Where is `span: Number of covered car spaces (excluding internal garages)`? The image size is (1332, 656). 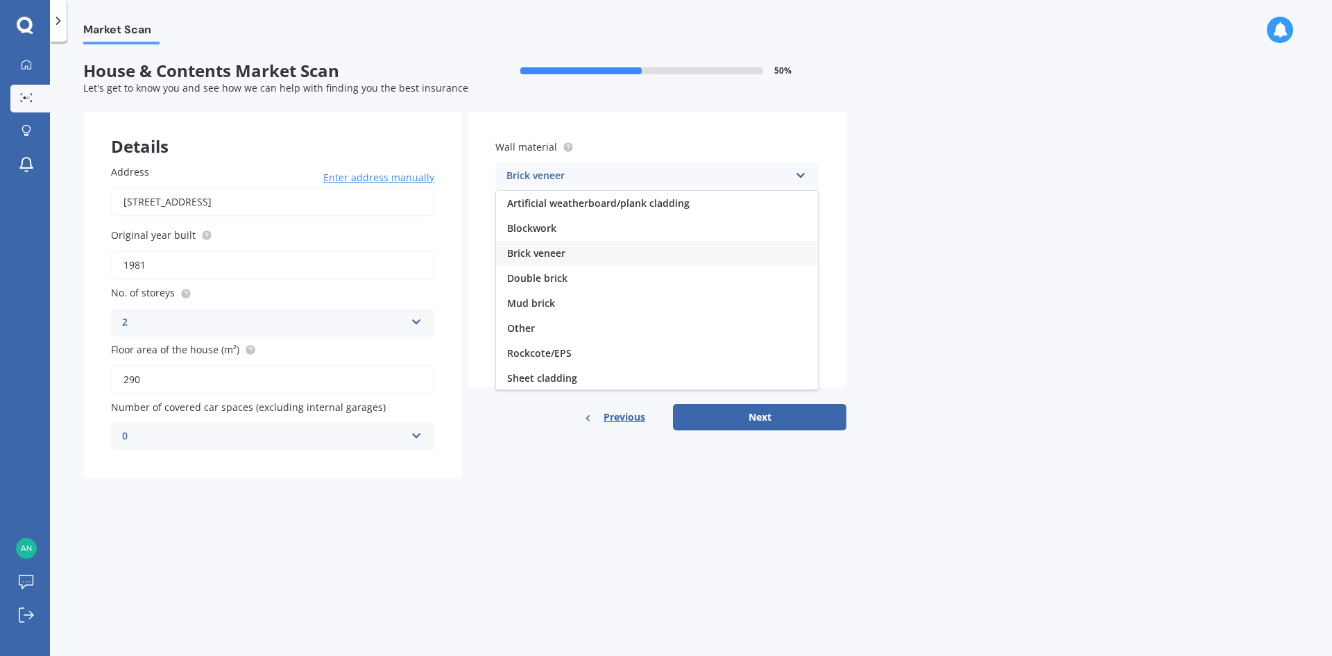
span: Number of covered car spaces (excluding internal garages) is located at coordinates (248, 407).